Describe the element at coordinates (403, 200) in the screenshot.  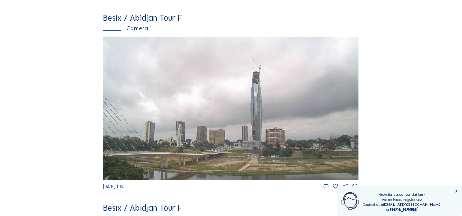
I see `div: We are happy to guide you.` at that location.